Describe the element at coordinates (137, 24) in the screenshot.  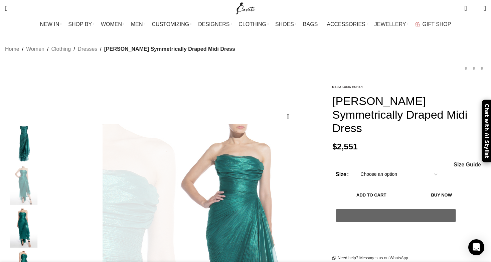
I see `span: MEN` at that location.